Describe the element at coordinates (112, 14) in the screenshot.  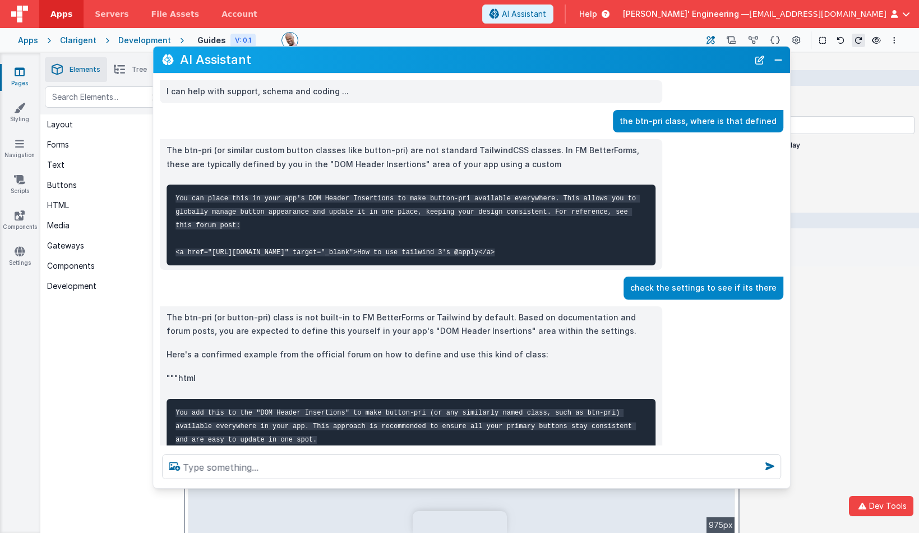
I see `span: Servers` at that location.